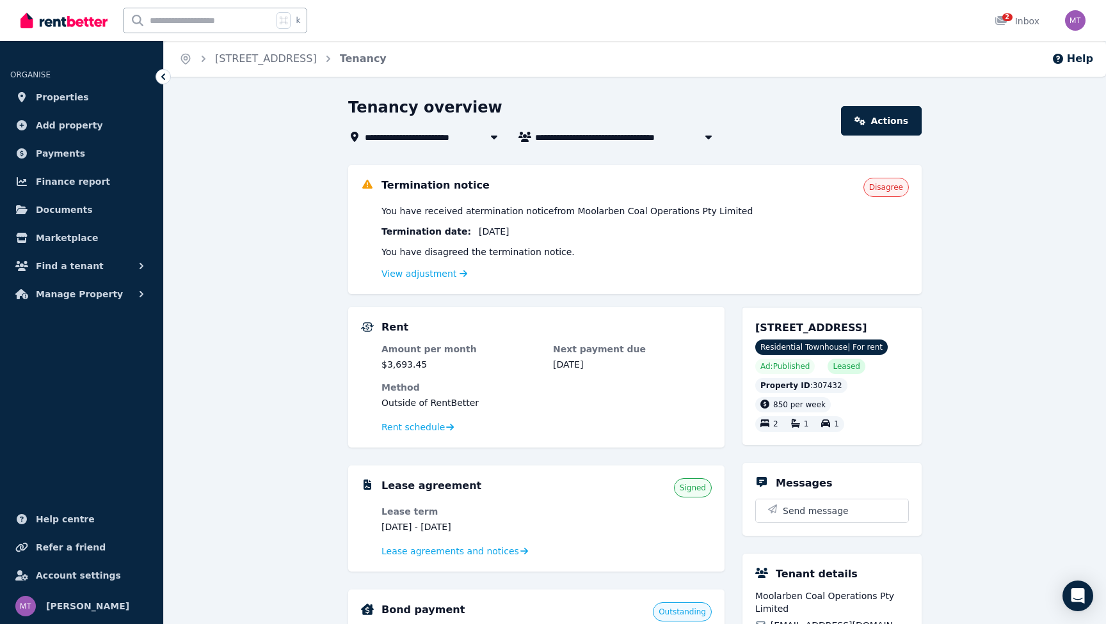  I want to click on h5: Termination notice, so click(435, 186).